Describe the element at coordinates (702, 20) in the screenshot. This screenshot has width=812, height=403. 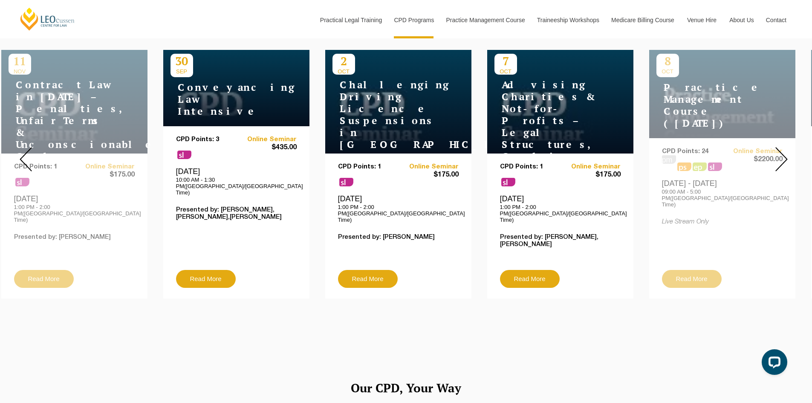
I see `a: Venue Hire` at that location.